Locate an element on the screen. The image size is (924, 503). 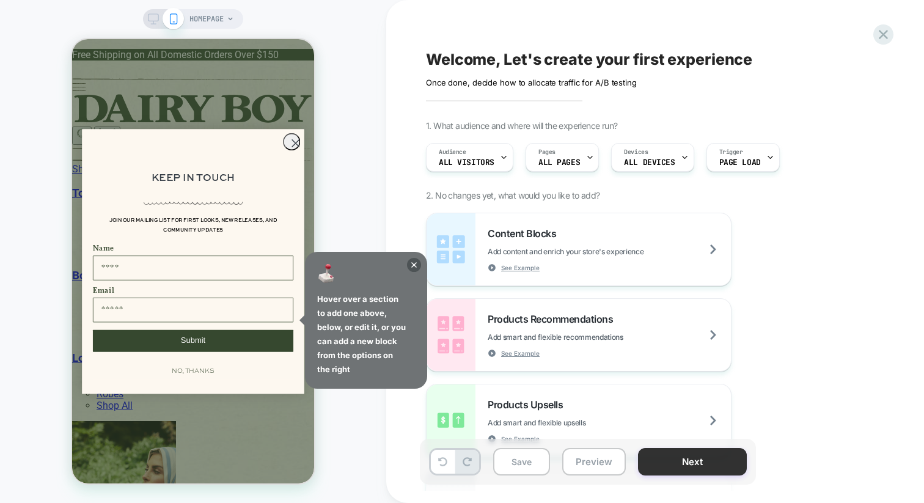
span: KEEP IN TOUCH is located at coordinates (121, 138).